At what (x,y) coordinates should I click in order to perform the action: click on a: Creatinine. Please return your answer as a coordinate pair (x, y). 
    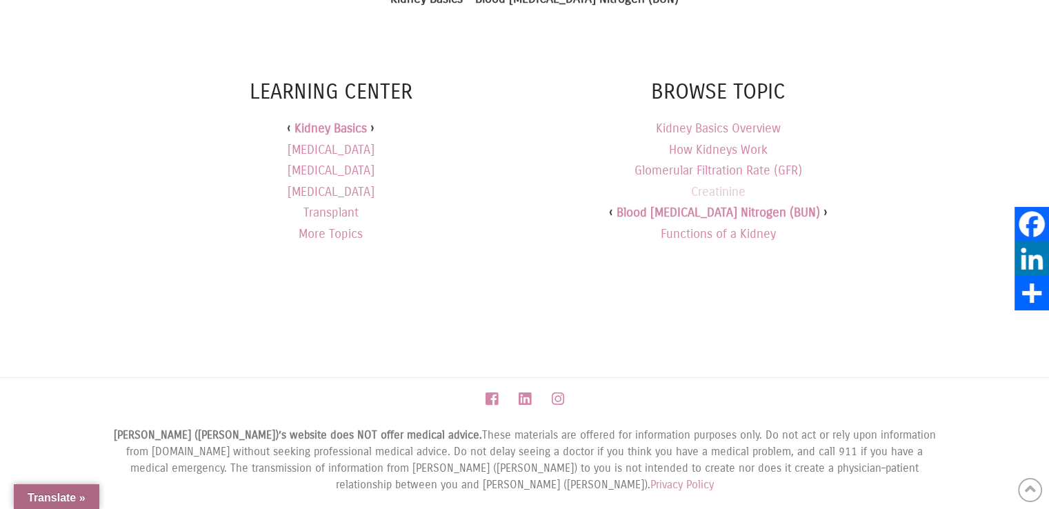
    Looking at the image, I should click on (718, 192).